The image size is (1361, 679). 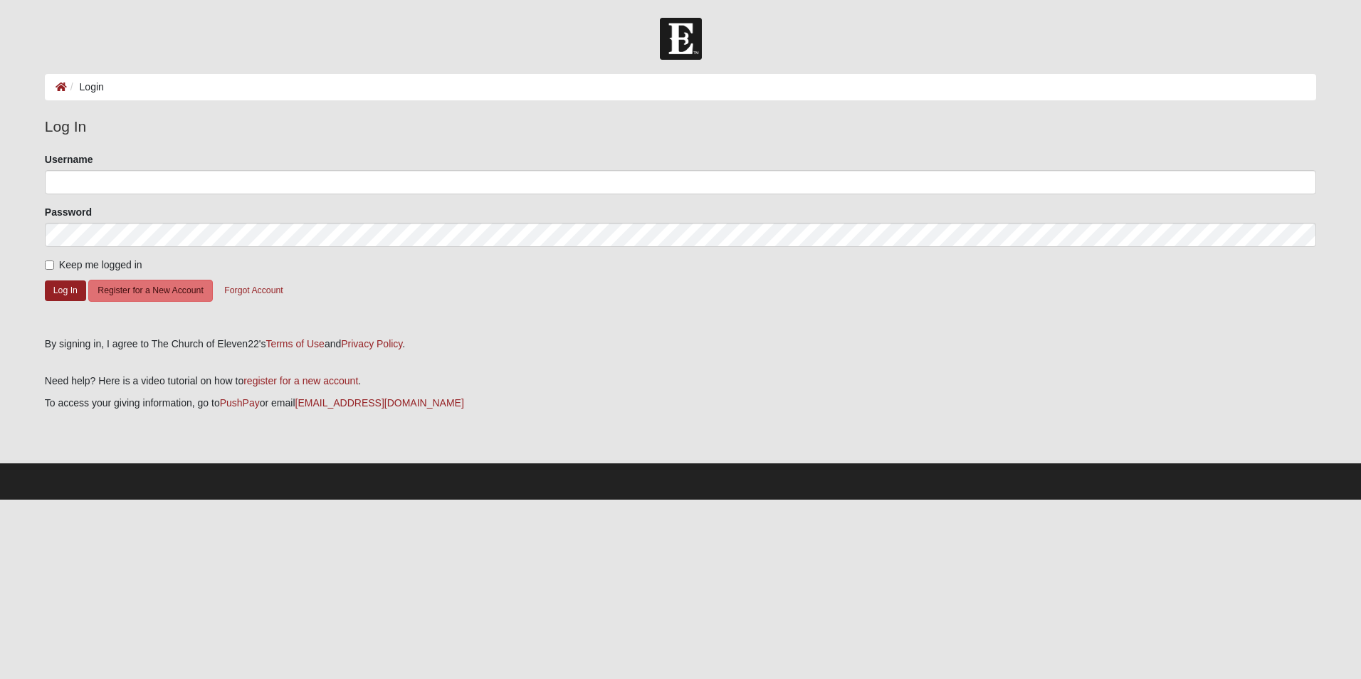 I want to click on button: Log In, so click(x=66, y=290).